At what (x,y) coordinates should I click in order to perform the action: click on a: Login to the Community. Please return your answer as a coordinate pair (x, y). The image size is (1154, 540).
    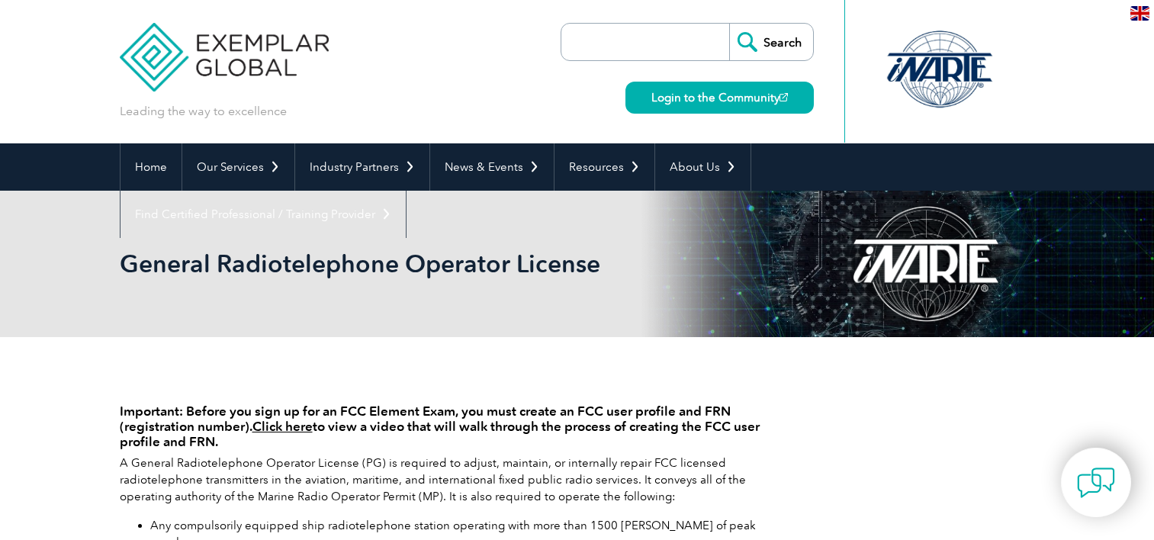
    Looking at the image, I should click on (719, 98).